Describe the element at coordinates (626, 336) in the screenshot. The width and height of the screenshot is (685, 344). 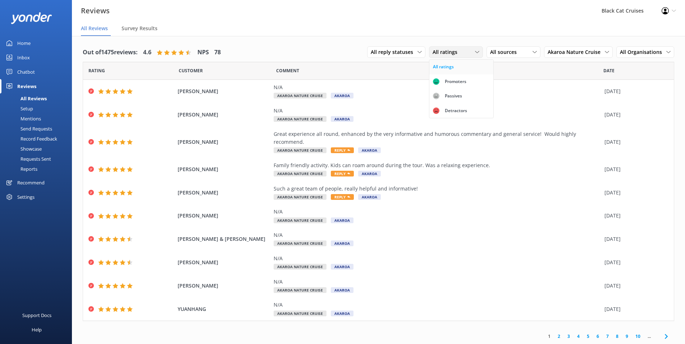
I see `a: 9` at that location.